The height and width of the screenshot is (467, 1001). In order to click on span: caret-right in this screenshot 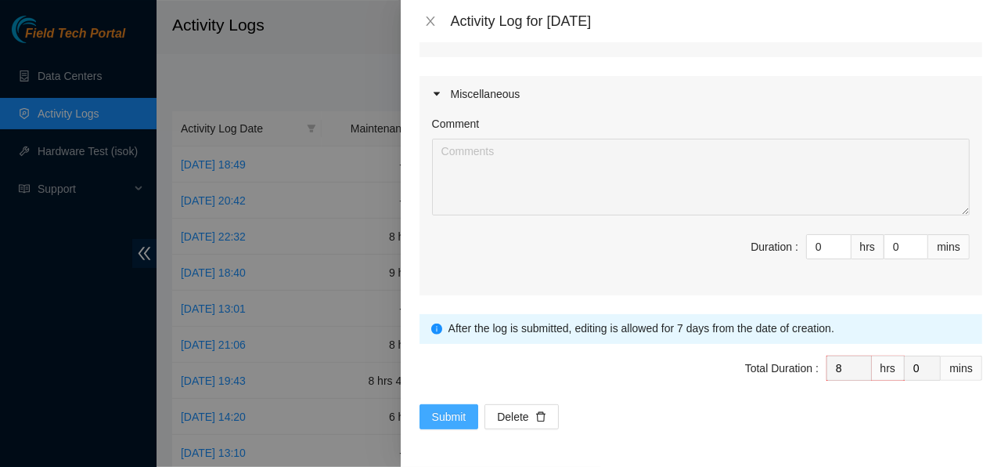, I will do `click(437, 94)`.